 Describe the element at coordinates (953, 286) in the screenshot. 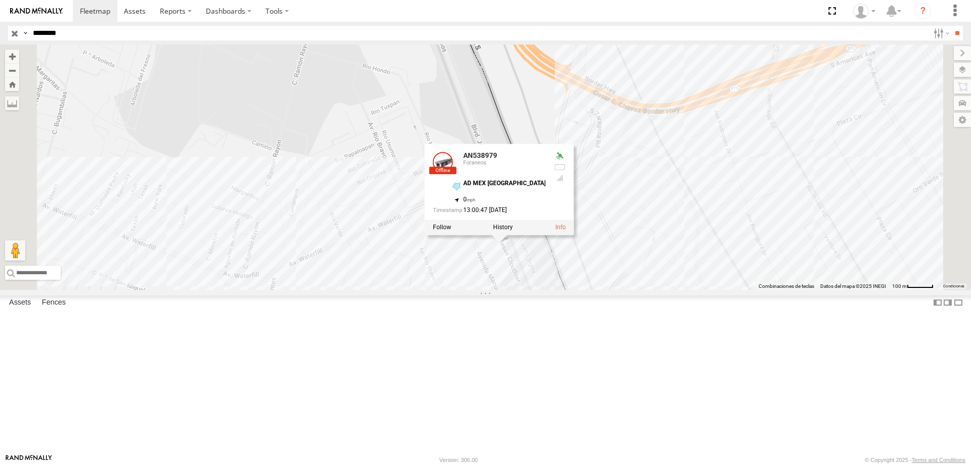

I see `a: Condiciones (se abre en una nueva pestaña)` at that location.